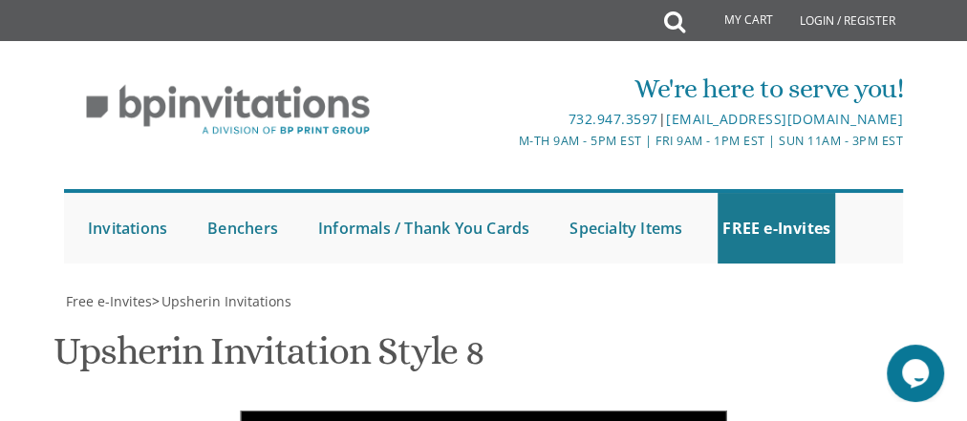 The height and width of the screenshot is (421, 967). Describe the element at coordinates (268, 358) in the screenshot. I see `h1: Upsherin Invitation Style 8` at that location.